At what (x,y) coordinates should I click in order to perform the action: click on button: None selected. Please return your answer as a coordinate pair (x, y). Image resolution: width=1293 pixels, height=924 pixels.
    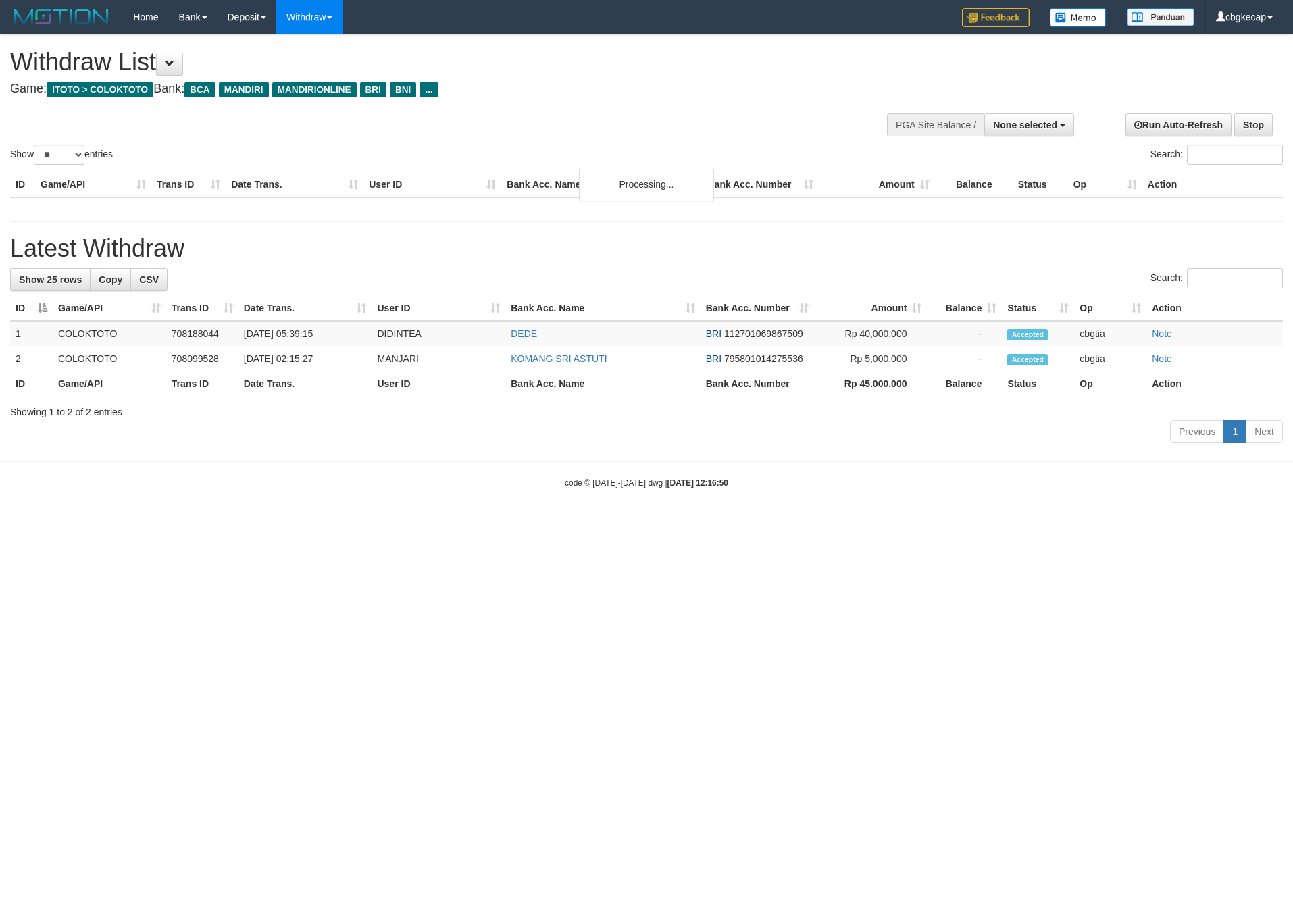
    Looking at the image, I should click on (1029, 125).